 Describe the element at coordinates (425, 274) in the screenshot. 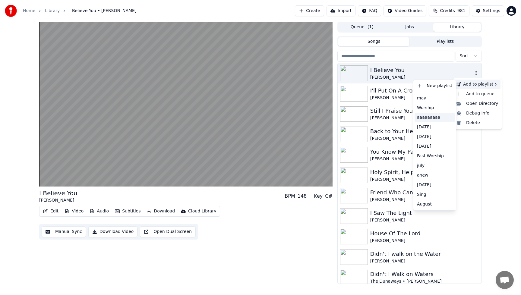

I see `div: Didn't I Walk on Waters` at that location.